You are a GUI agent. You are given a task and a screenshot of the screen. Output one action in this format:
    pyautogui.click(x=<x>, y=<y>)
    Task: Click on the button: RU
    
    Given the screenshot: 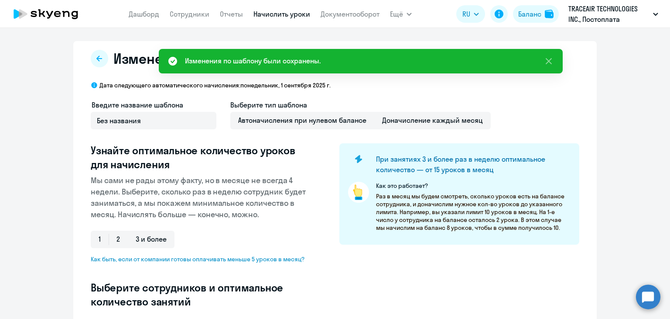 What is the action you would take?
    pyautogui.click(x=471, y=14)
    